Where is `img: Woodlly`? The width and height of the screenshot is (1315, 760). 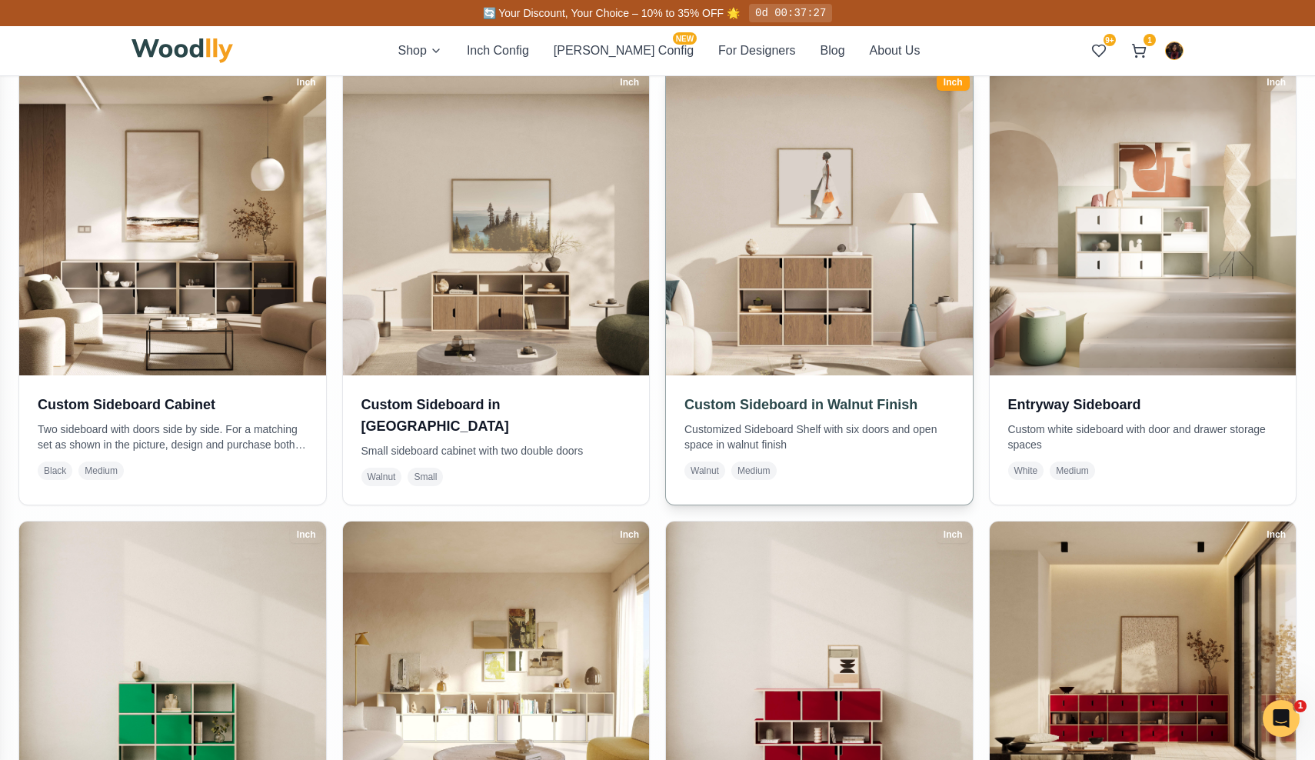 img: Woodlly is located at coordinates (182, 51).